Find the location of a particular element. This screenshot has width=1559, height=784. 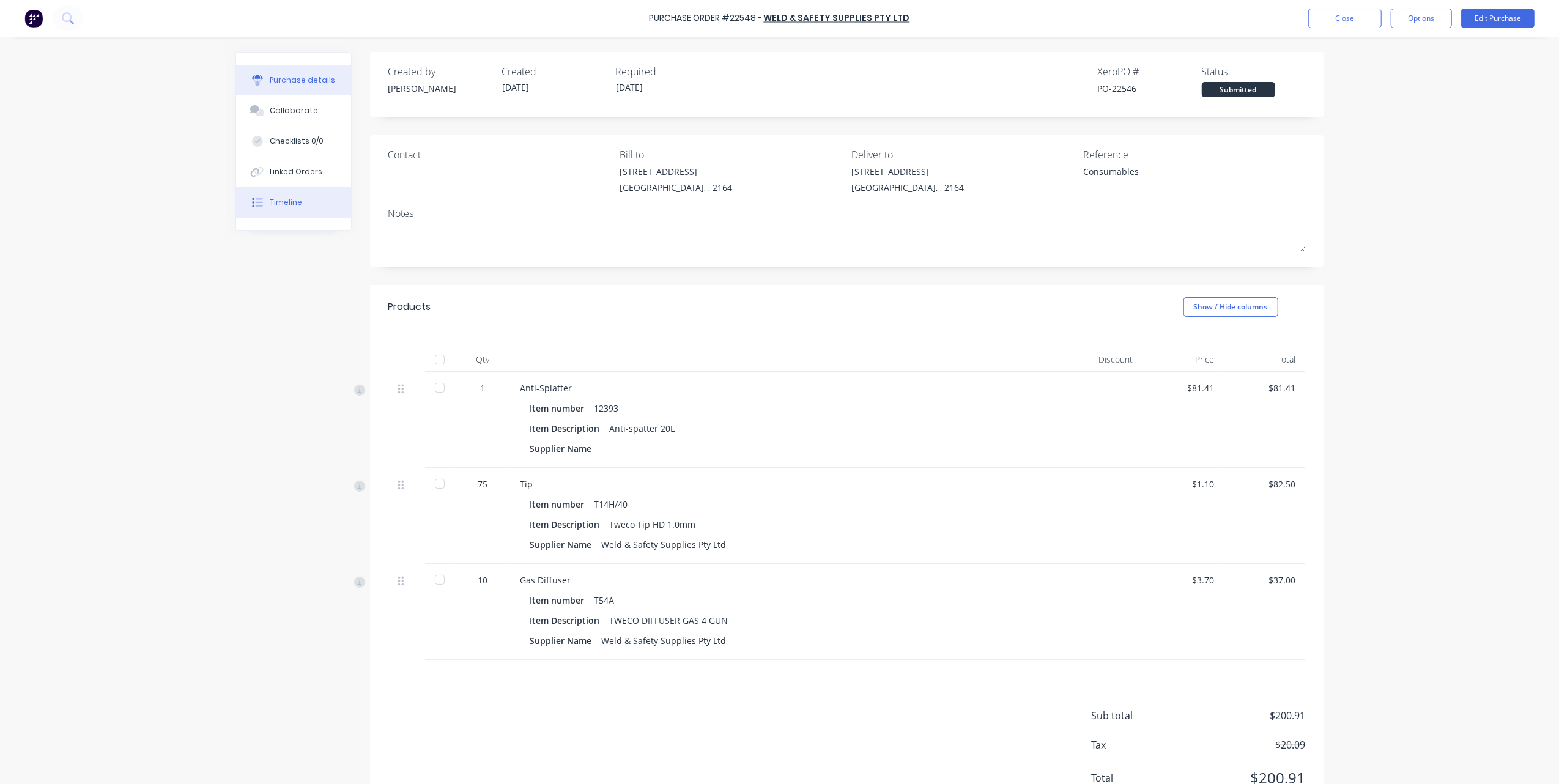

div: $3.70 is located at coordinates (1183, 579).